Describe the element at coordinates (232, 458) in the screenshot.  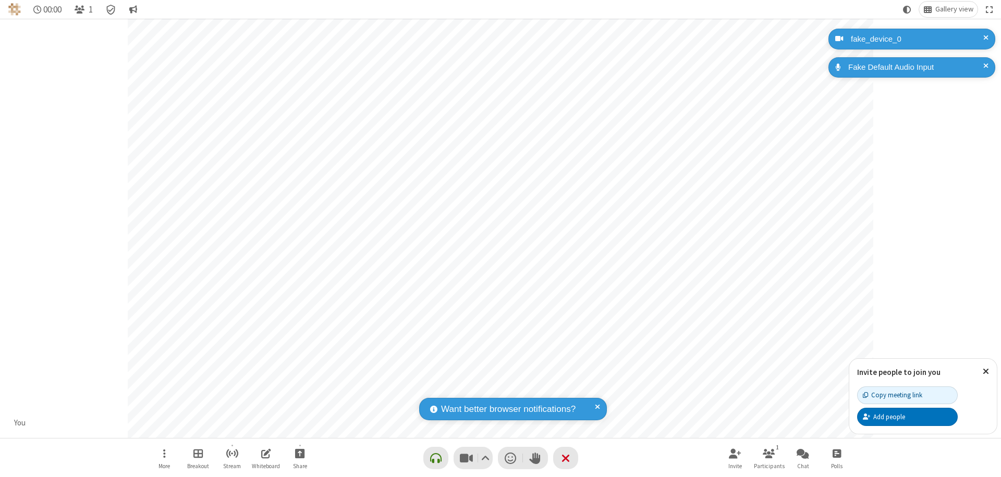
I see `button: Start streaming` at that location.